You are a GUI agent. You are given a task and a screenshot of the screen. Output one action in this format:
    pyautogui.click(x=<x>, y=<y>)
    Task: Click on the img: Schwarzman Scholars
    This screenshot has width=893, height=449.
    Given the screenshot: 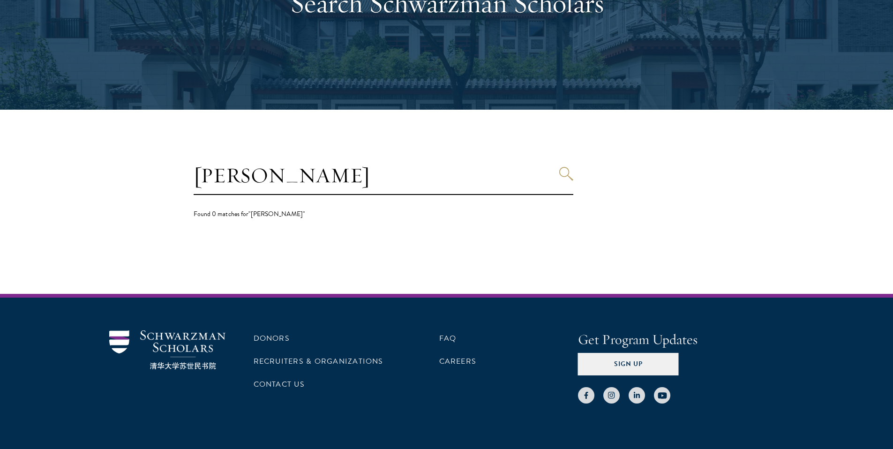 What is the action you would take?
    pyautogui.click(x=167, y=350)
    